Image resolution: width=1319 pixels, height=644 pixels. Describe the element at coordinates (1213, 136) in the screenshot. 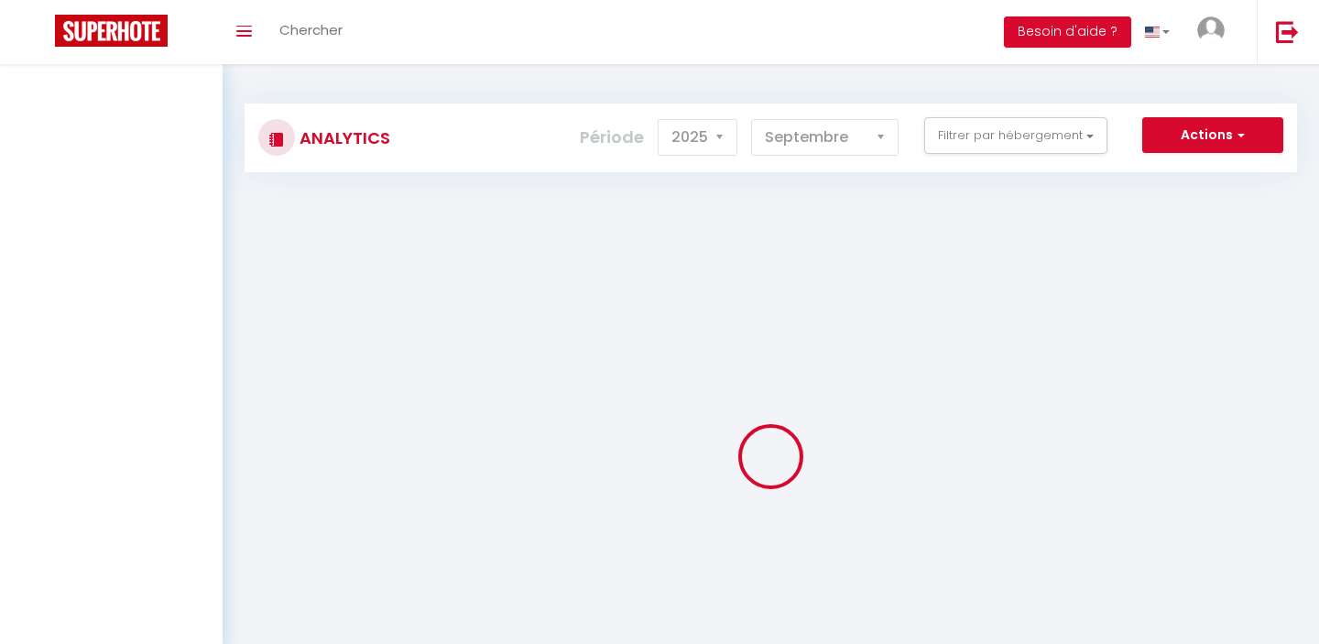

I see `button: Actions` at that location.